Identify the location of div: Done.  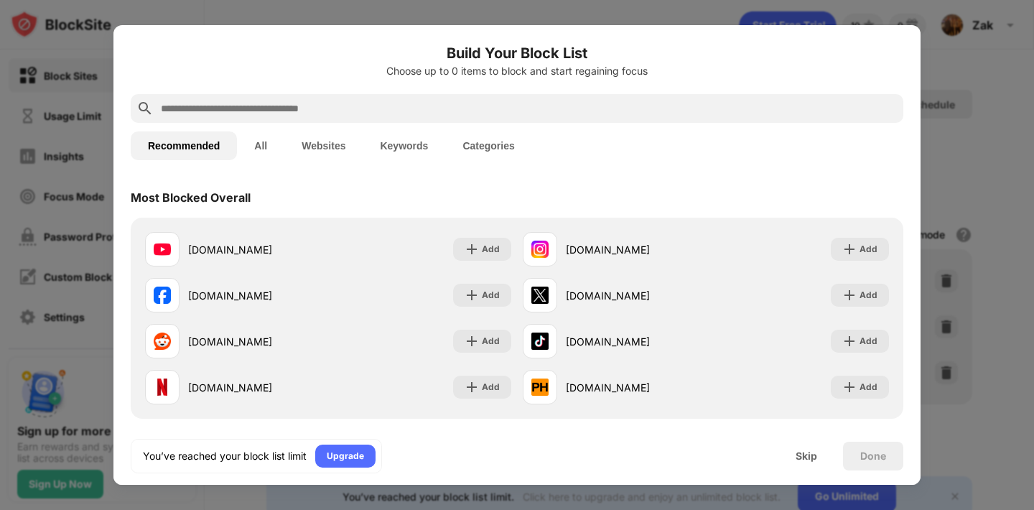
(873, 456).